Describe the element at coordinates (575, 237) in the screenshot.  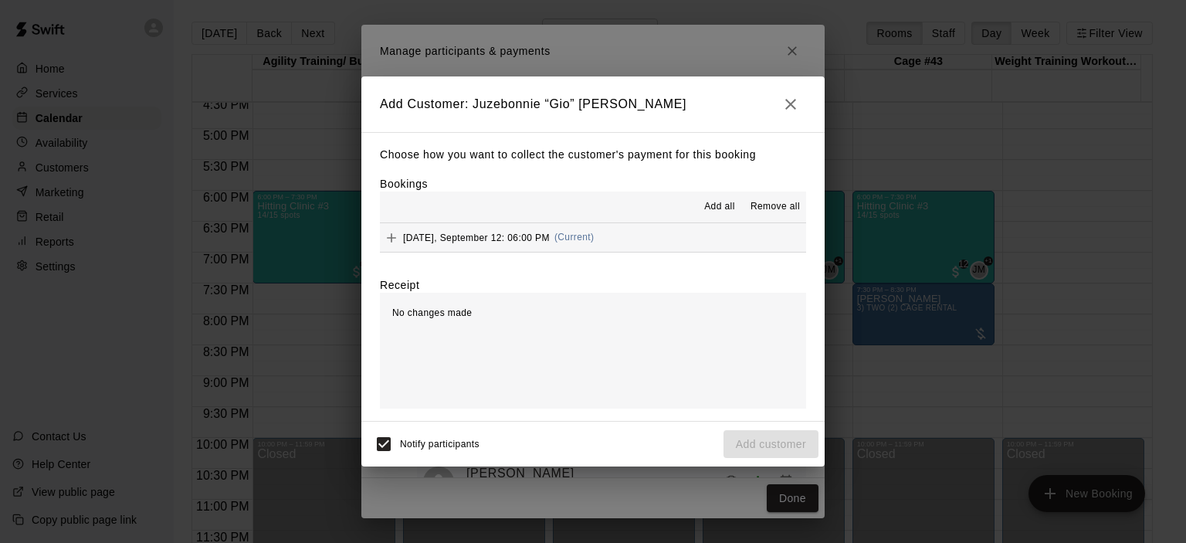
I see `span: (Current)` at that location.